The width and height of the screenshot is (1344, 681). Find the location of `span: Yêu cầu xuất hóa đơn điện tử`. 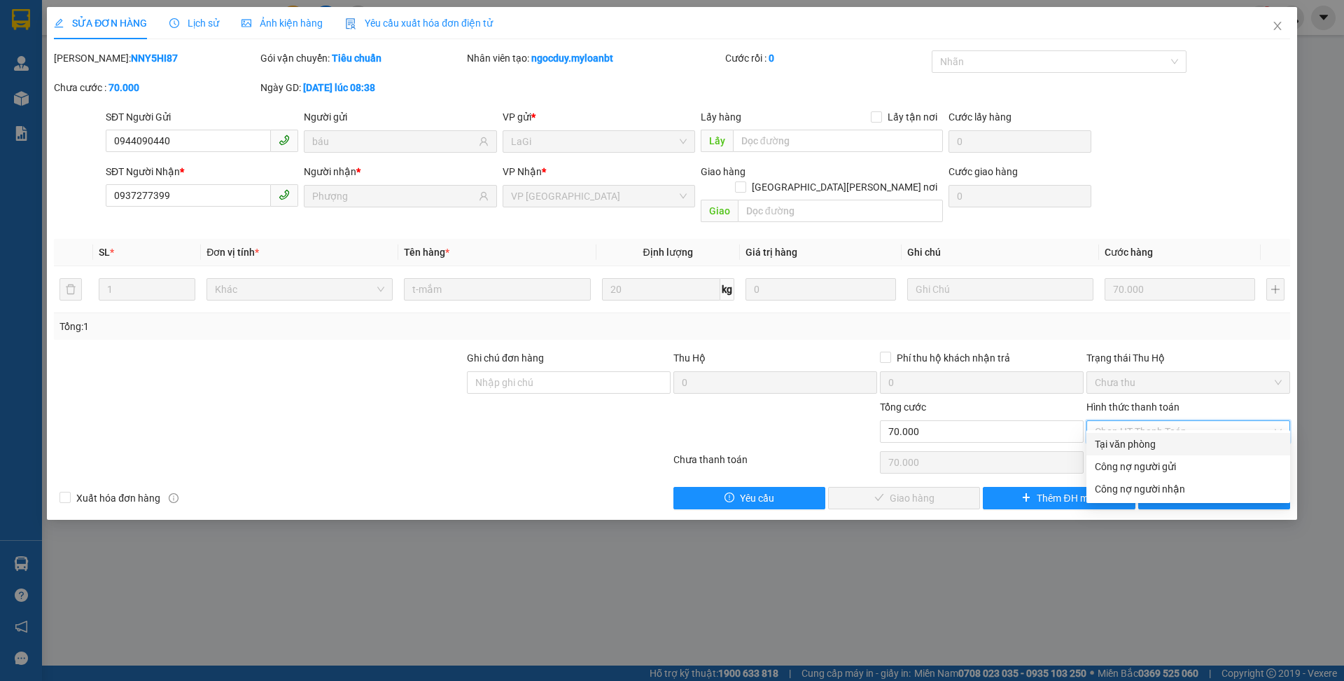

span: Yêu cầu xuất hóa đơn điện tử is located at coordinates (419, 23).